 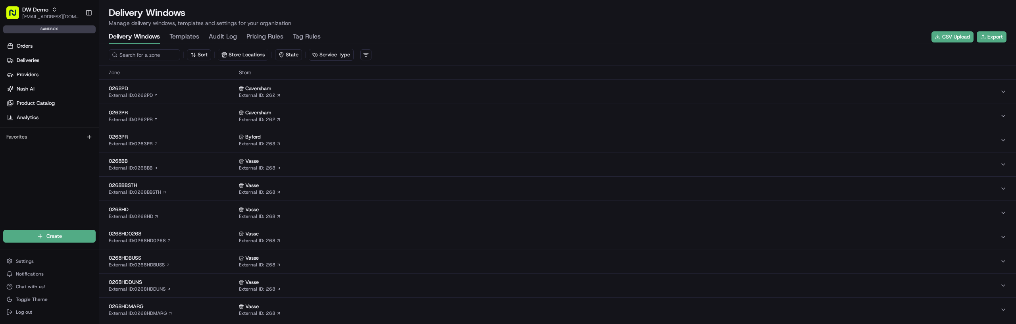 What do you see at coordinates (51, 103) in the screenshot?
I see `a: Product Catalog` at bounding box center [51, 103].